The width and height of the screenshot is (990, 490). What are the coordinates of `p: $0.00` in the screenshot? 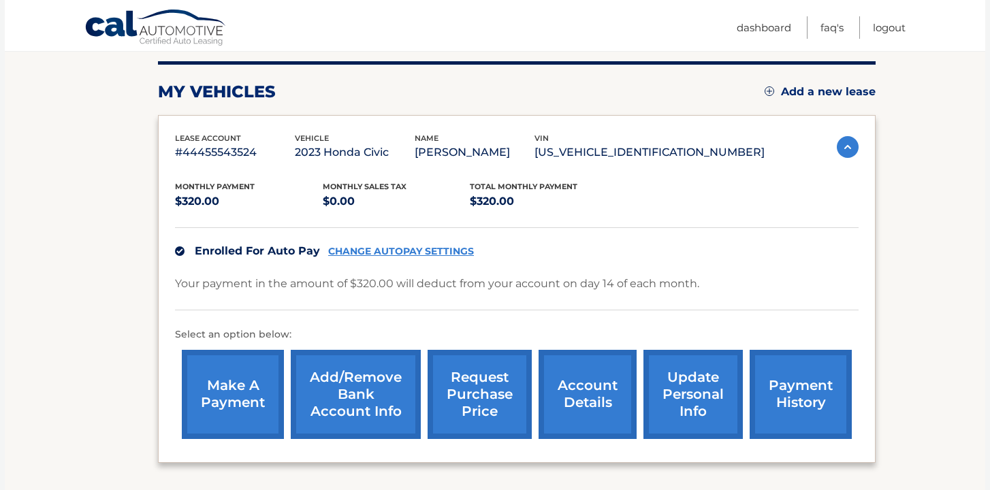 It's located at (396, 202).